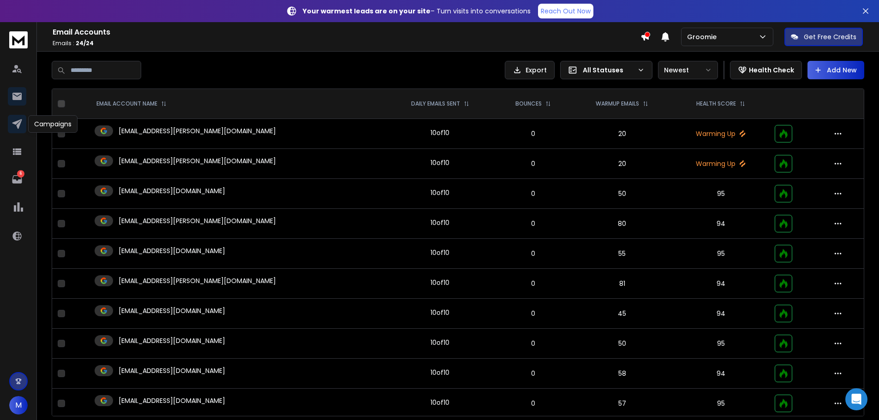 This screenshot has height=420, width=879. What do you see at coordinates (528, 104) in the screenshot?
I see `p: BOUNCES` at bounding box center [528, 104].